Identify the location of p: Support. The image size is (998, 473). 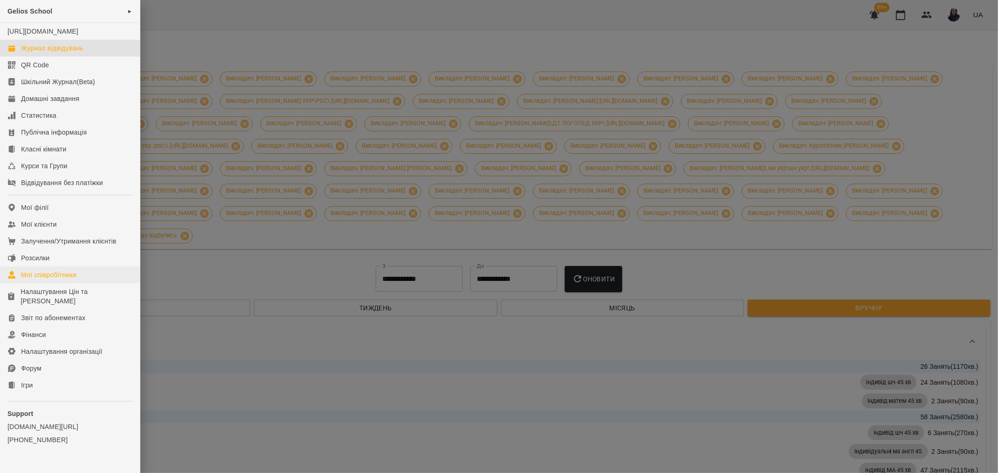
(70, 414).